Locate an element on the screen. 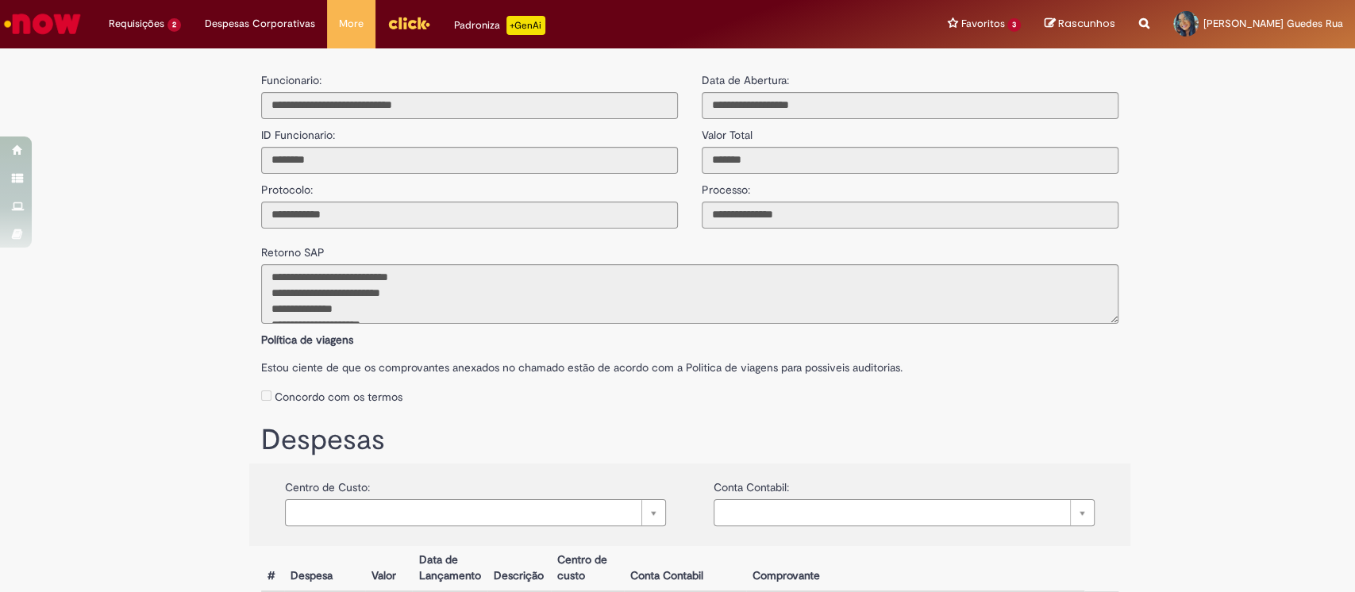 The width and height of the screenshot is (1355, 592). th: Despesa is located at coordinates (325, 569).